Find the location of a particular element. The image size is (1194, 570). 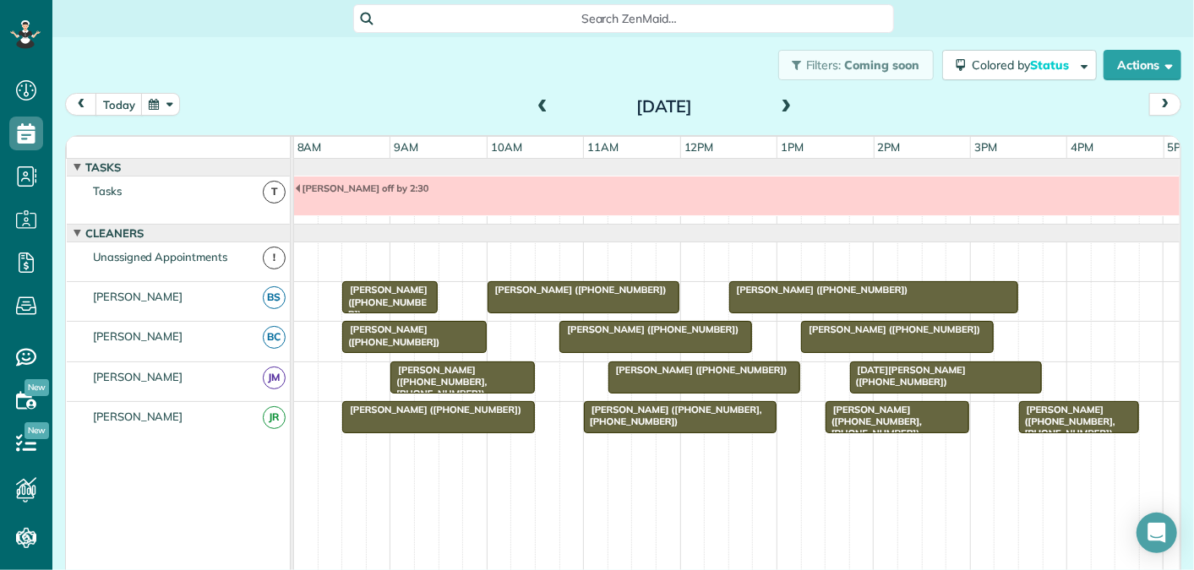

button: today is located at coordinates (119, 104).